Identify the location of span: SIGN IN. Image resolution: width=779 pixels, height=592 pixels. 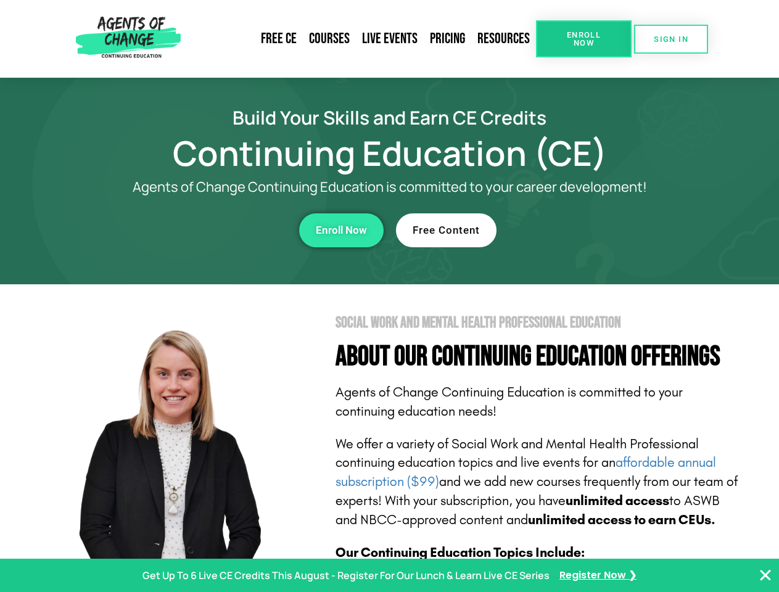
(671, 39).